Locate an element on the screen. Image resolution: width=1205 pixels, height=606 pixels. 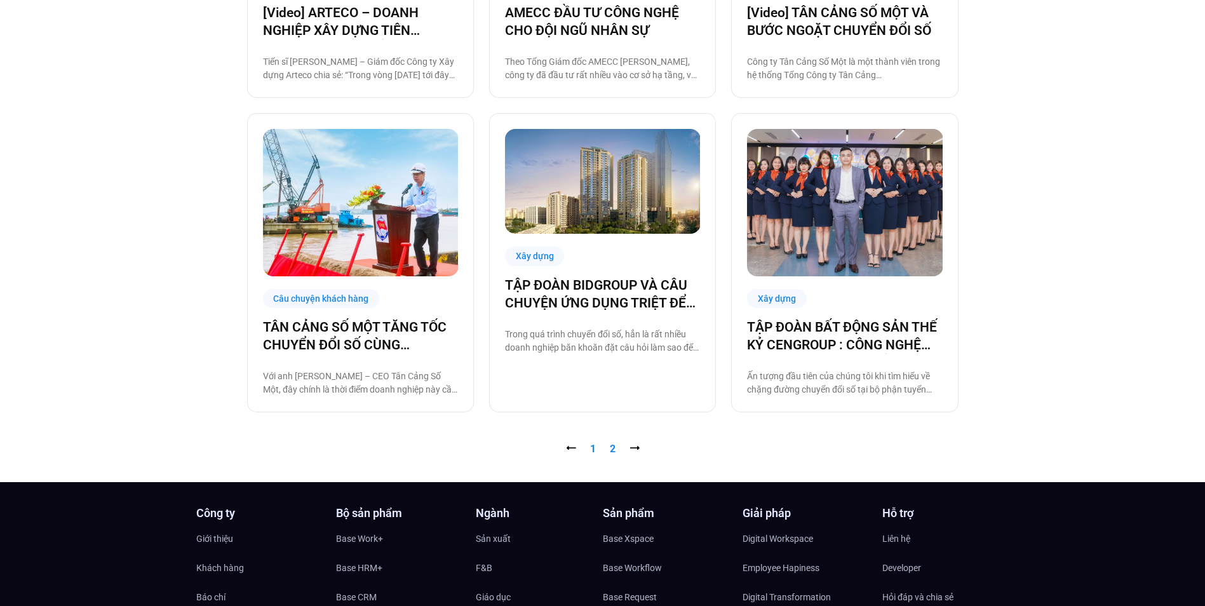
h4: Công ty is located at coordinates (260, 513).